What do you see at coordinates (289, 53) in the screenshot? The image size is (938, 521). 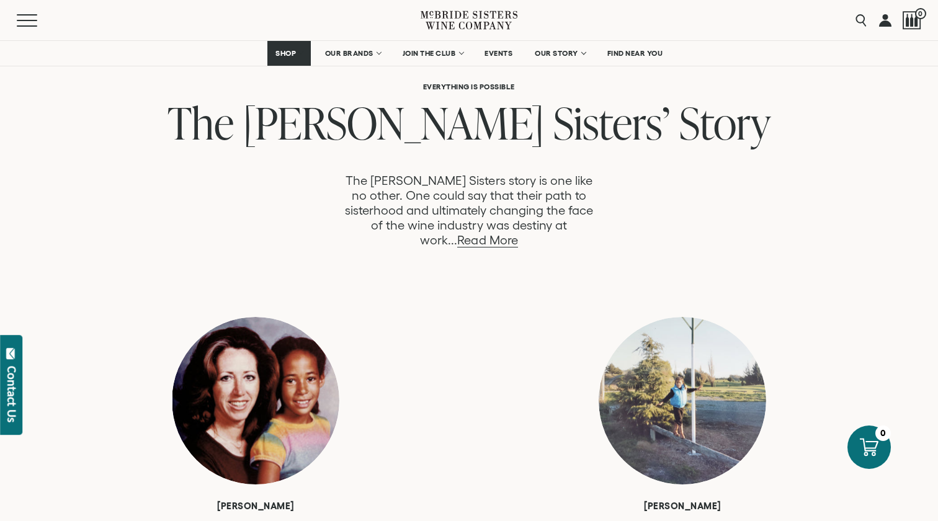 I see `a: SHOP` at bounding box center [289, 53].